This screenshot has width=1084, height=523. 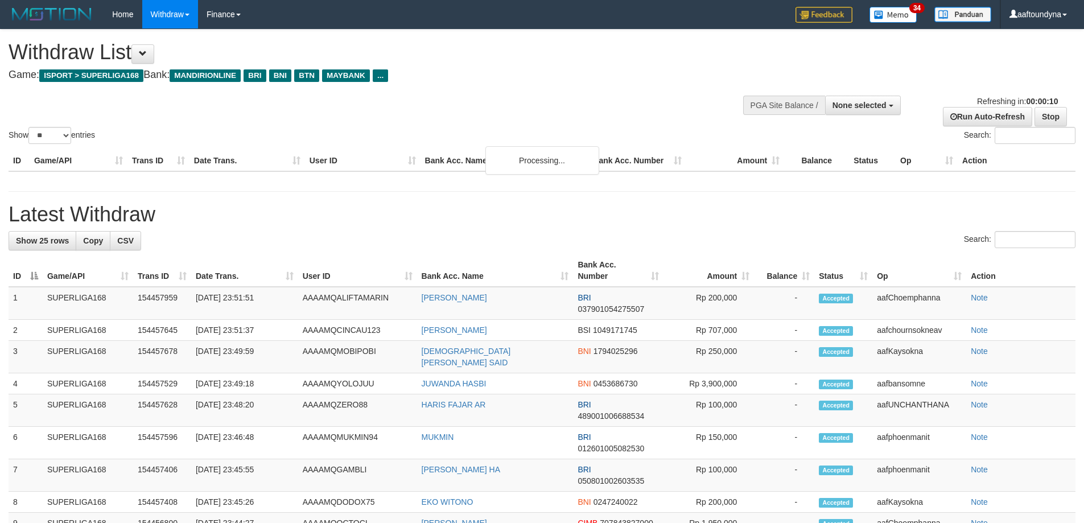 What do you see at coordinates (615, 502) in the screenshot?
I see `span: Copy 0247240022 to clipboard` at bounding box center [615, 502].